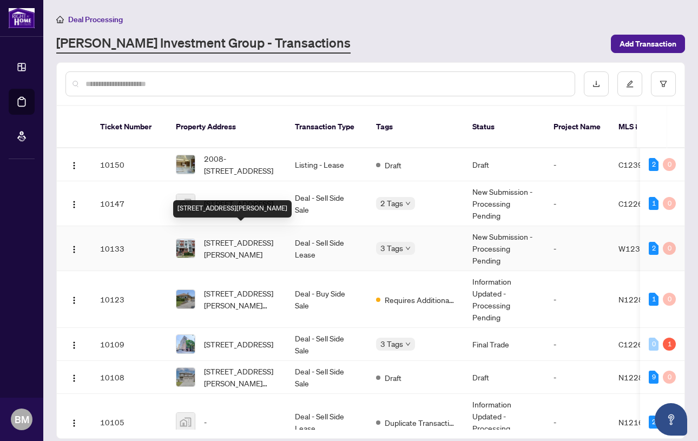 The width and height of the screenshot is (698, 441). What do you see at coordinates (648, 44) in the screenshot?
I see `span: Add Transaction` at bounding box center [648, 44].